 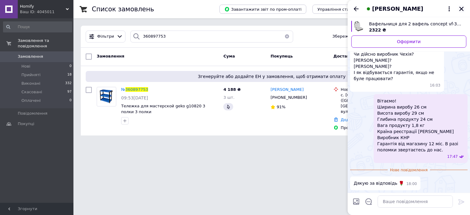 I want to click on span: Покупці, so click(x=26, y=124).